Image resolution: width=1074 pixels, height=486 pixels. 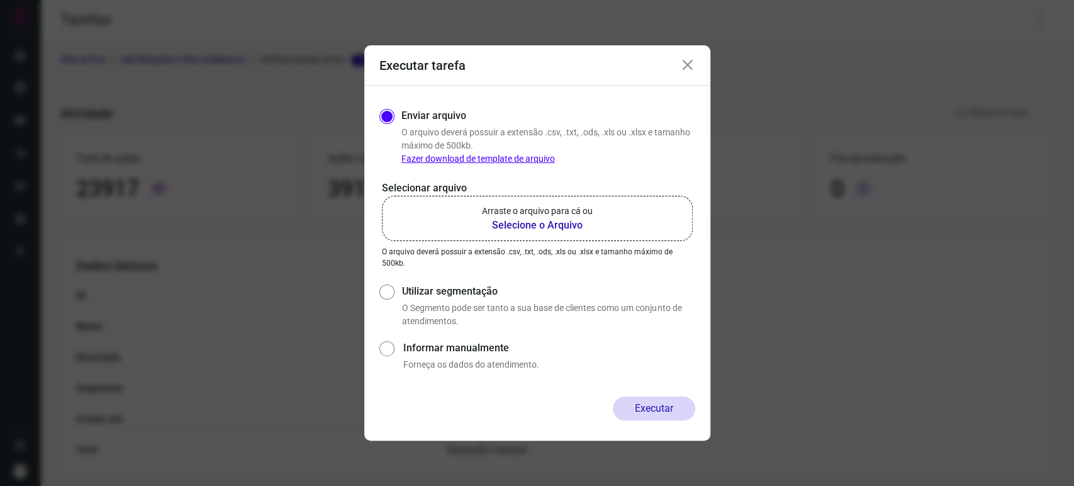 What do you see at coordinates (478, 159) in the screenshot?
I see `a: Fazer download de template de arquivo` at bounding box center [478, 159].